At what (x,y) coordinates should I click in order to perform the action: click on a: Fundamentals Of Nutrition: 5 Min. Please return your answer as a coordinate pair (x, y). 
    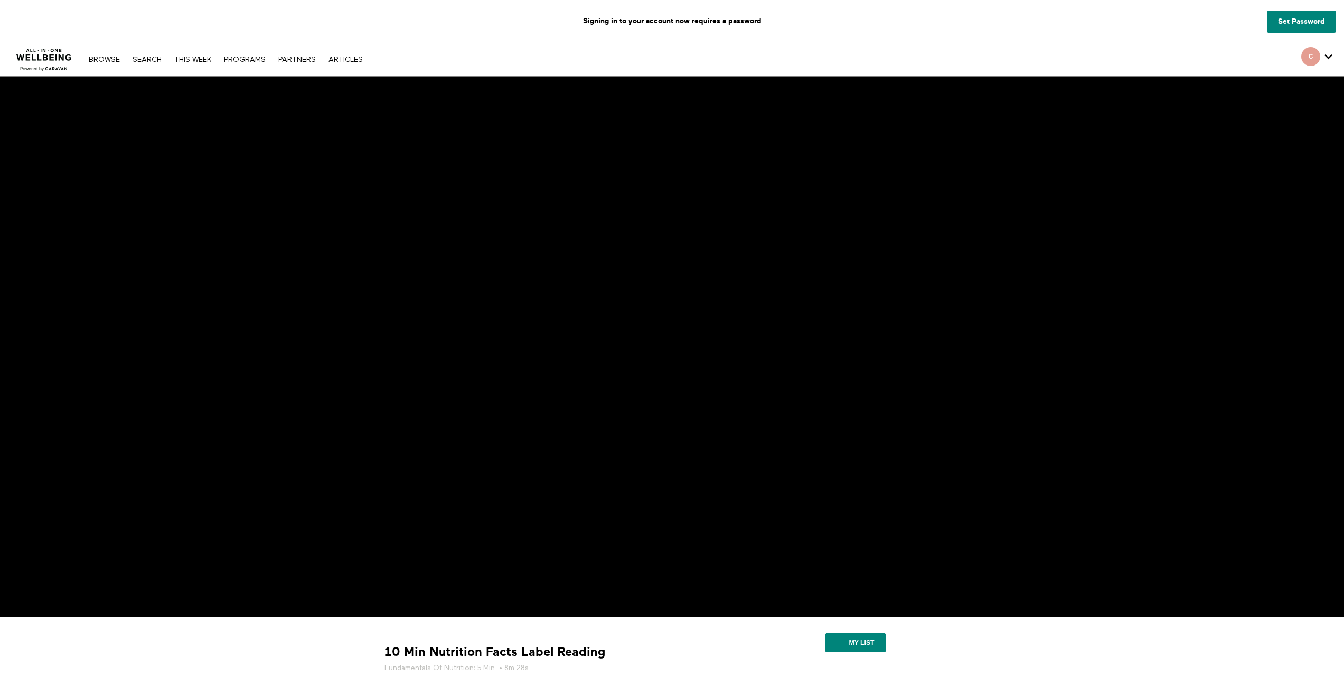
    Looking at the image, I should click on (439, 668).